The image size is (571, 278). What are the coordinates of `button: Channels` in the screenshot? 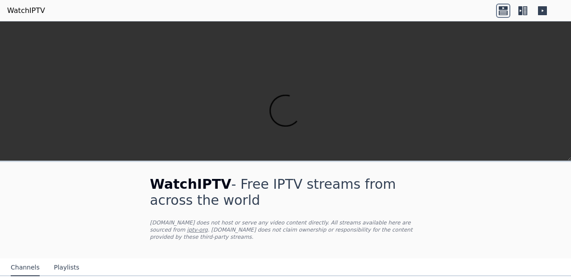 It's located at (25, 267).